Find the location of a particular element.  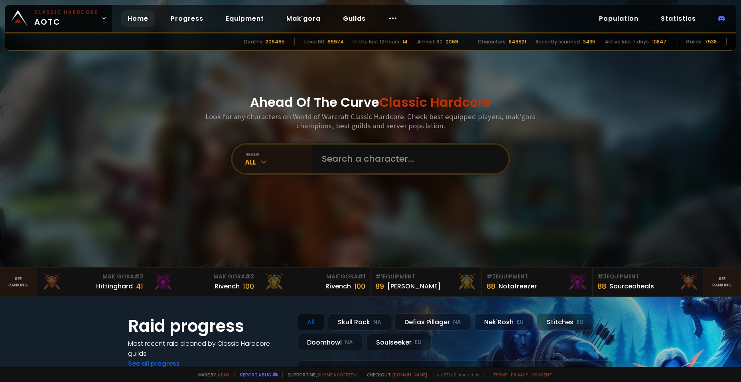

div: 10847 is located at coordinates (659, 42).